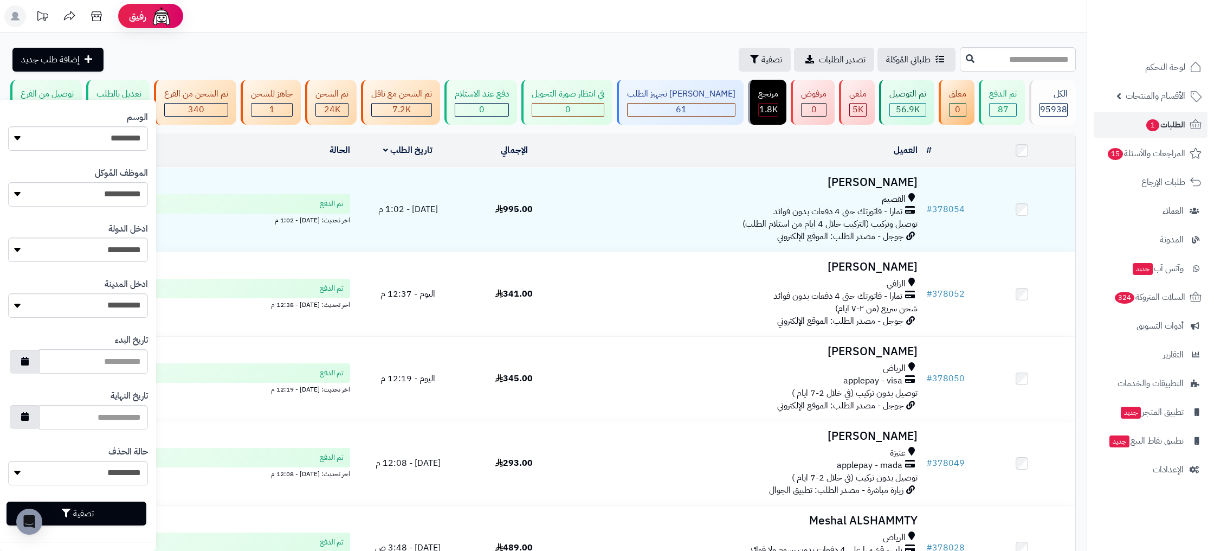 This screenshot has height=551, width=1214. I want to click on span: عنيزة, so click(897, 452).